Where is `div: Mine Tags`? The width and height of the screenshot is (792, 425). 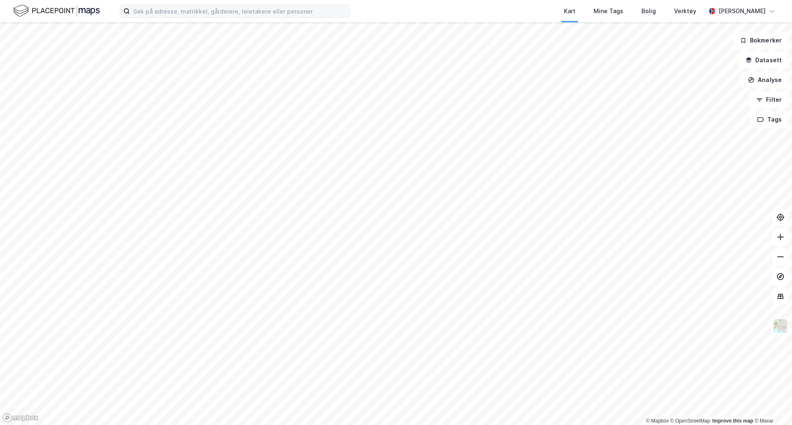 div: Mine Tags is located at coordinates (608, 11).